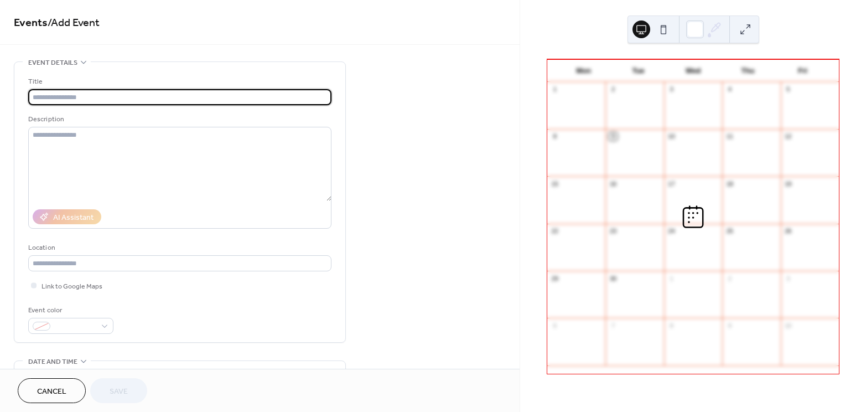 This screenshot has width=866, height=412. What do you see at coordinates (72, 286) in the screenshot?
I see `span: Link to Google Maps` at bounding box center [72, 286].